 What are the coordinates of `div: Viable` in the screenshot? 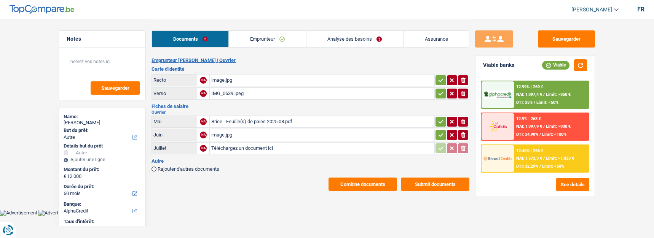 It's located at (556, 65).